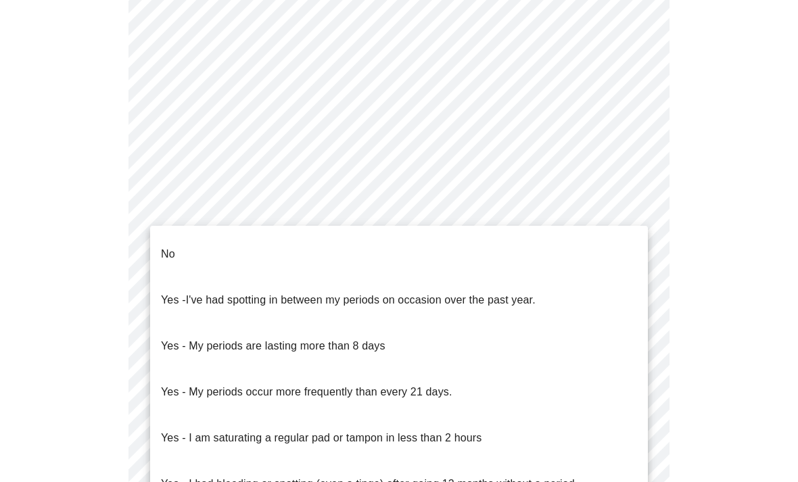  I want to click on p: Yes - I am saturating a regular pad or tampon in less than 2 hours, so click(321, 438).